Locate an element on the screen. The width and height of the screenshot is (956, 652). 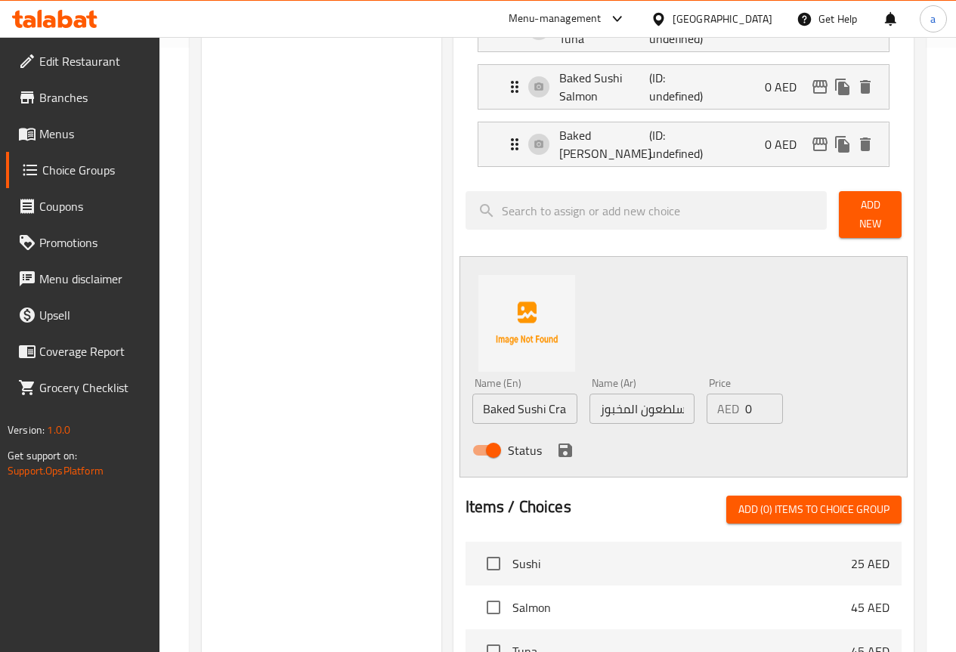
a: Edit Restaurant is located at coordinates (82, 61).